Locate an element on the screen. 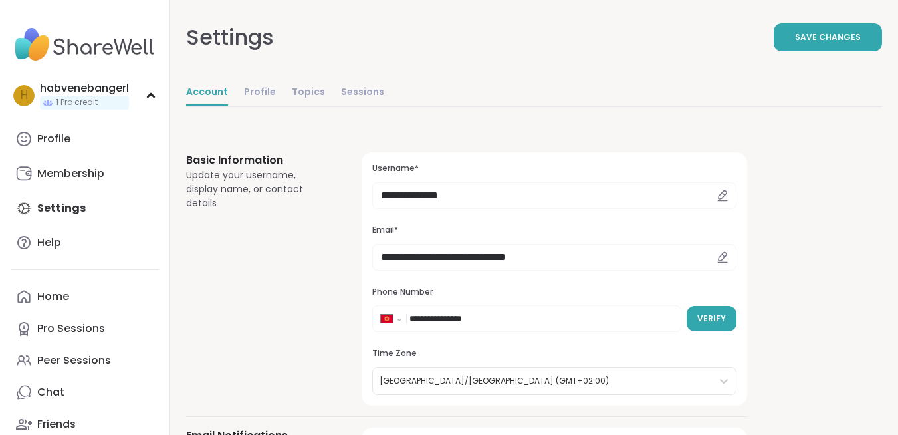 This screenshot has height=435, width=898. div: habvenebangerl is located at coordinates (84, 88).